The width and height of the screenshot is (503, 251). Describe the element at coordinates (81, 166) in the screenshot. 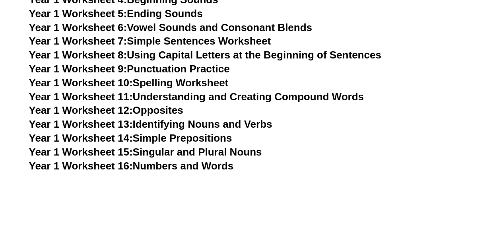

I see `span: Year 1 Worksheet 16:` at that location.